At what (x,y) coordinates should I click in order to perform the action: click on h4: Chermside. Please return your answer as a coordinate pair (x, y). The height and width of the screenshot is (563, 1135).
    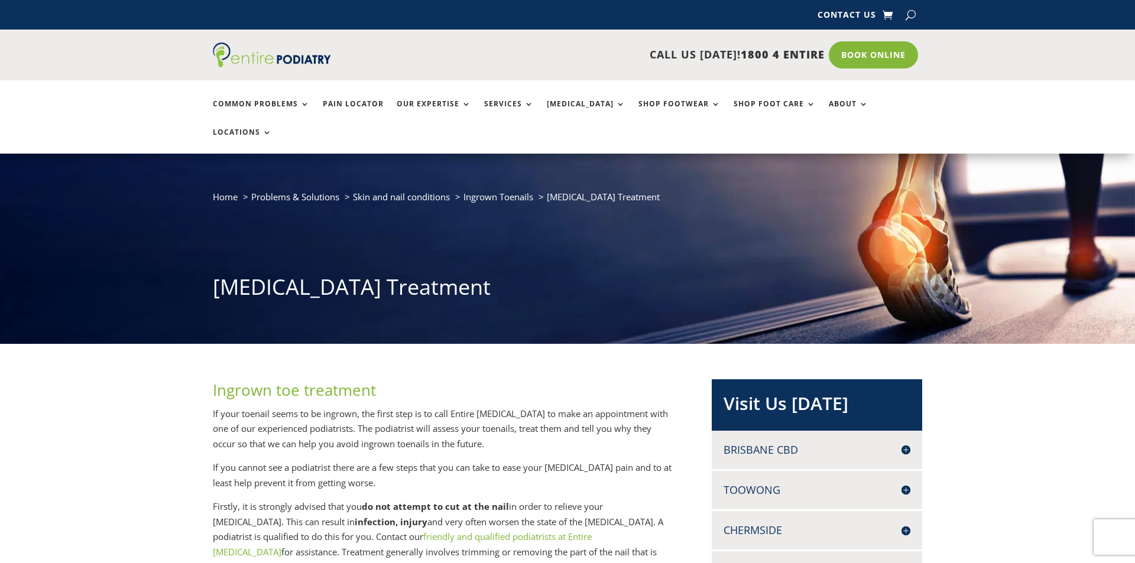
    Looking at the image, I should click on (817, 530).